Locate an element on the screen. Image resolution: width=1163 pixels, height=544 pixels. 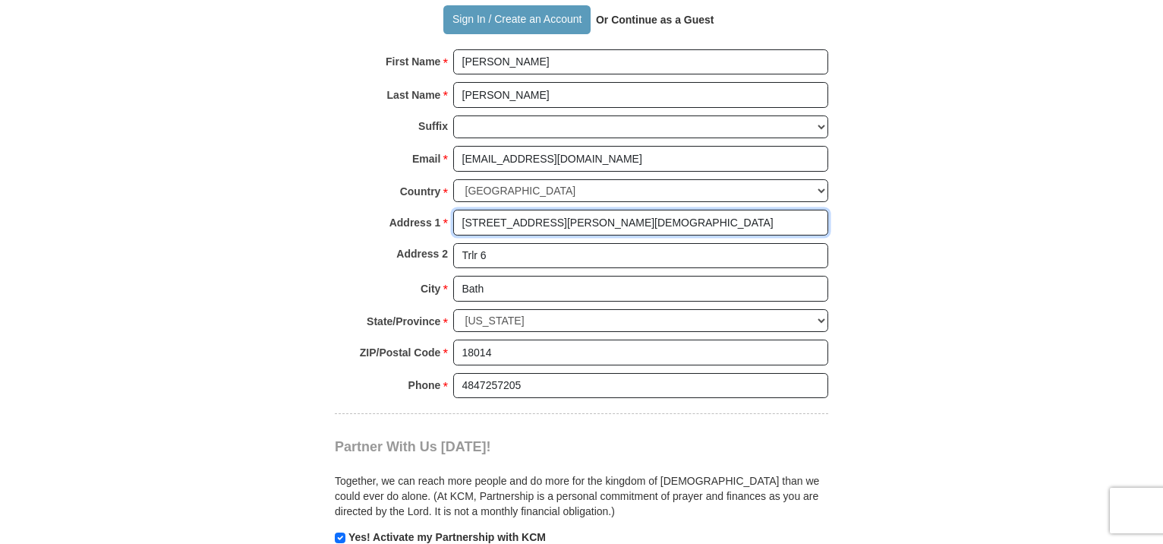
strong: Last Name is located at coordinates (414, 95).